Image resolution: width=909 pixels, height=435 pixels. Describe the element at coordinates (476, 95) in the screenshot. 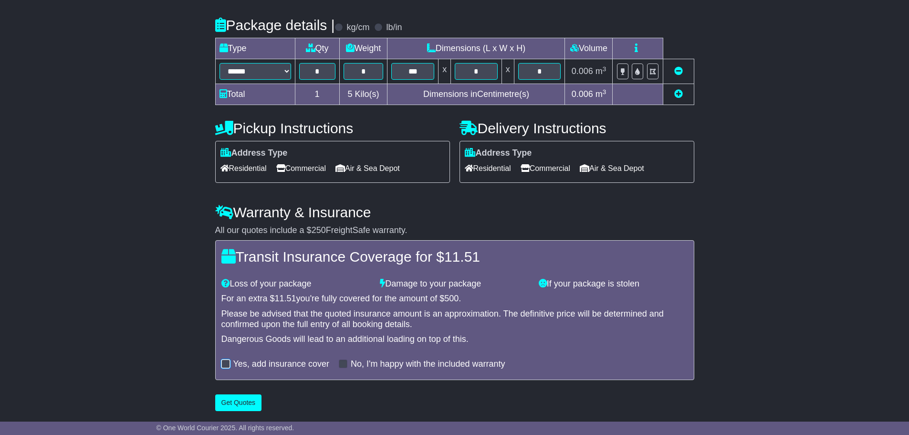

I see `td: Dimensions in Centimetre(s)` at that location.